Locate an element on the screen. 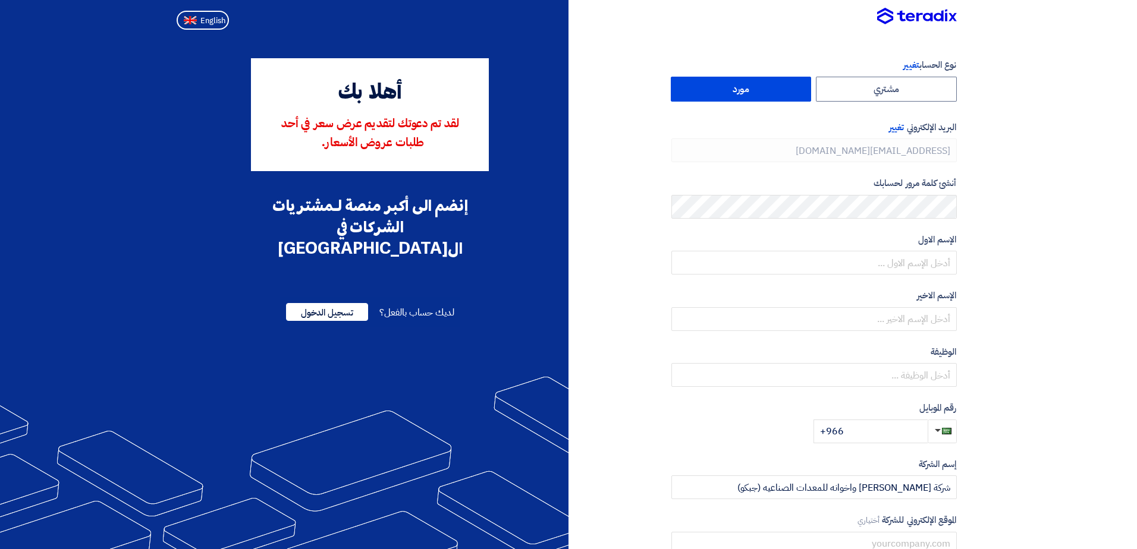 The width and height of the screenshot is (1137, 549). label: إسم الشركة is located at coordinates (814, 464).